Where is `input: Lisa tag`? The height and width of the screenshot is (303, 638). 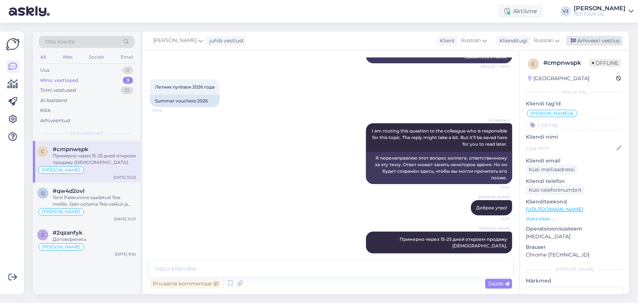
input: Lisa tag is located at coordinates (575, 125).